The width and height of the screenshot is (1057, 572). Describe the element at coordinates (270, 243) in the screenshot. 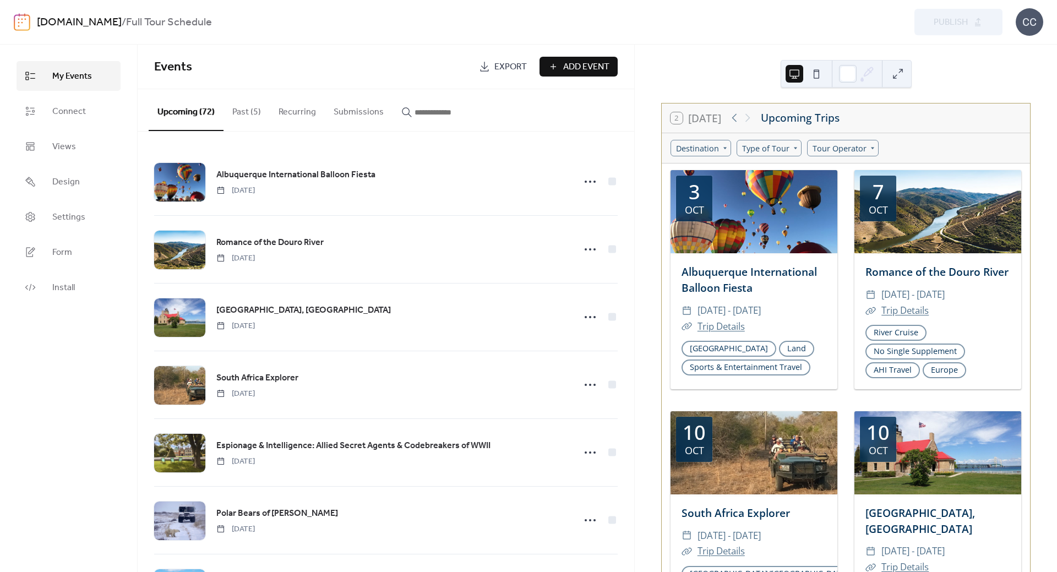

I see `span: Romance of the Douro River` at that location.